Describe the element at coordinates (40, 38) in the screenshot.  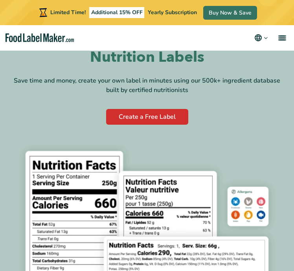
I see `a: Food Label Maker homepage` at that location.